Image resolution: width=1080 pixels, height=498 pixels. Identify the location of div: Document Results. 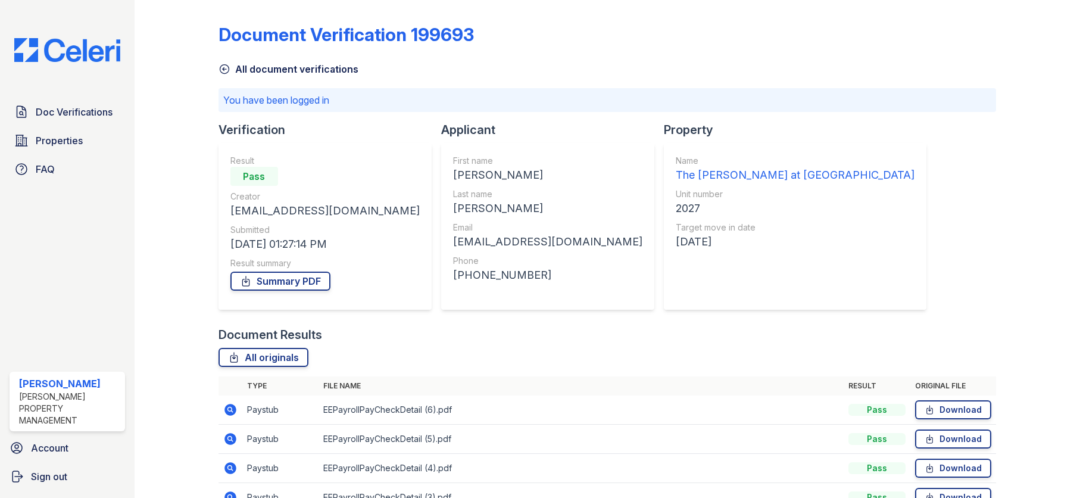
(270, 335).